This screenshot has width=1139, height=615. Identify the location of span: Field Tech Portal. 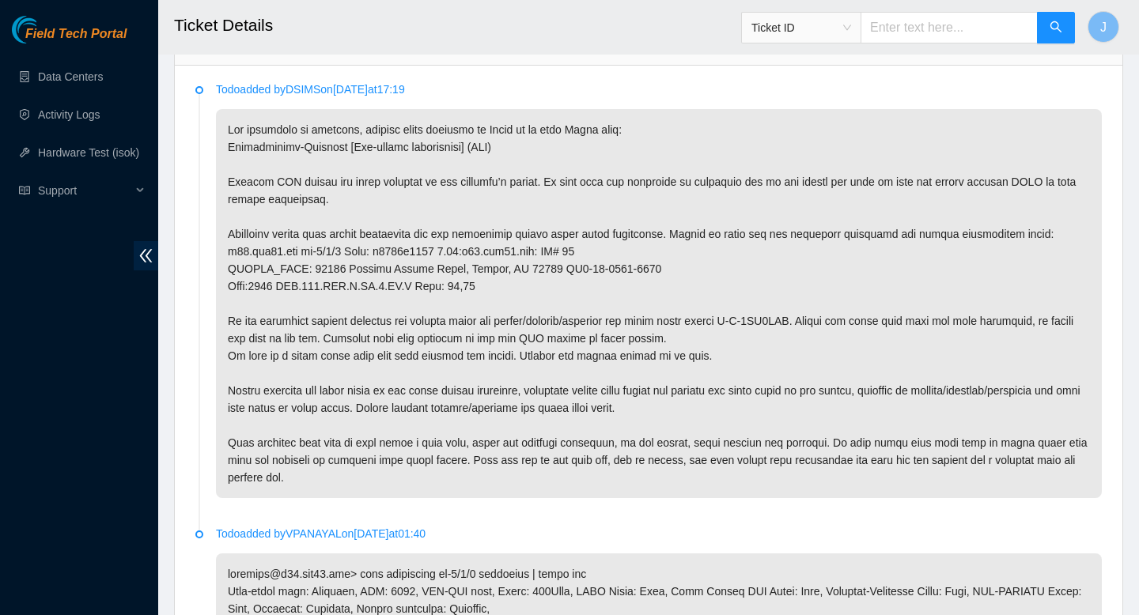
(76, 34).